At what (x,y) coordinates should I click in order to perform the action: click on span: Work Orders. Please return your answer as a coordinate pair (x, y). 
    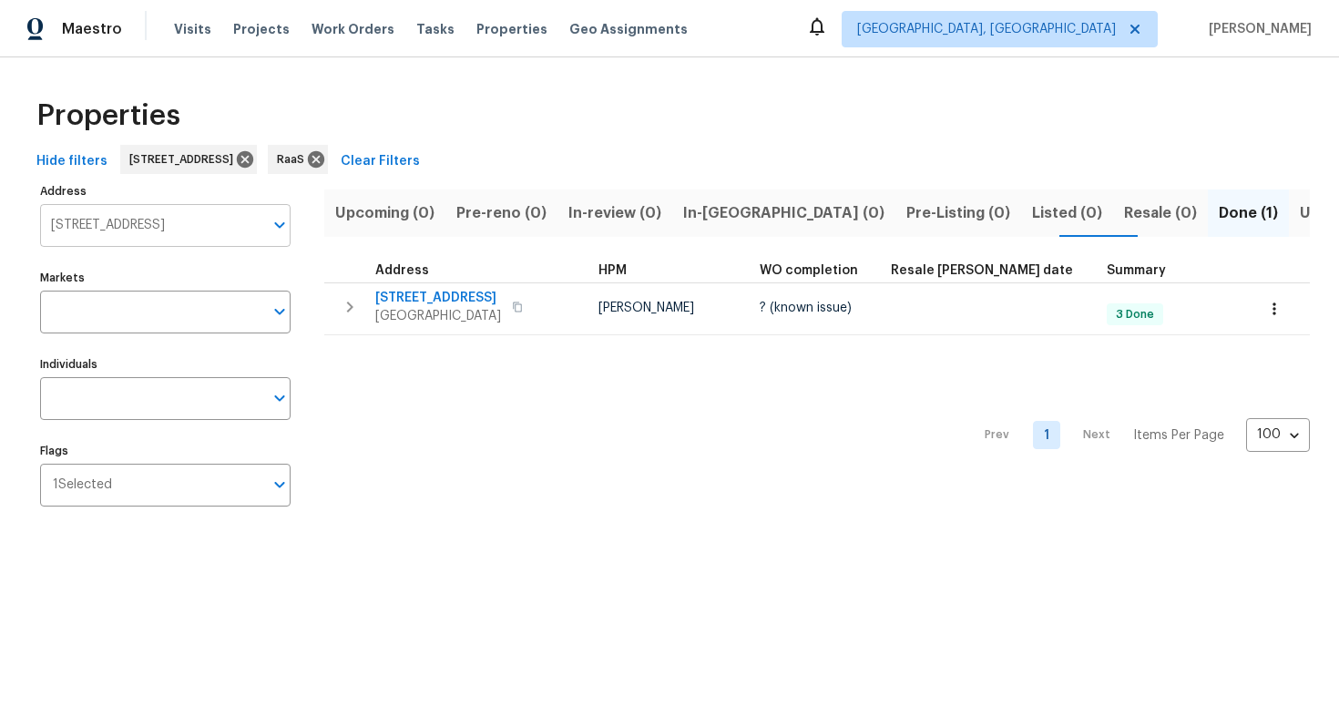
    Looking at the image, I should click on (352, 29).